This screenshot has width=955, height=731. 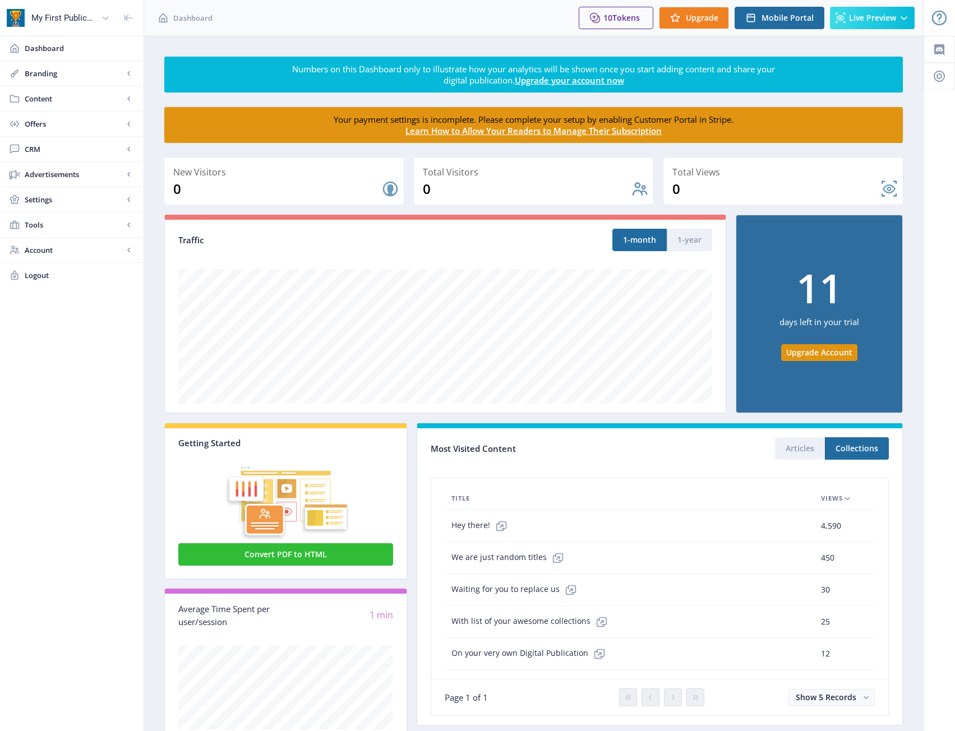 I want to click on img: graphic, so click(x=285, y=495).